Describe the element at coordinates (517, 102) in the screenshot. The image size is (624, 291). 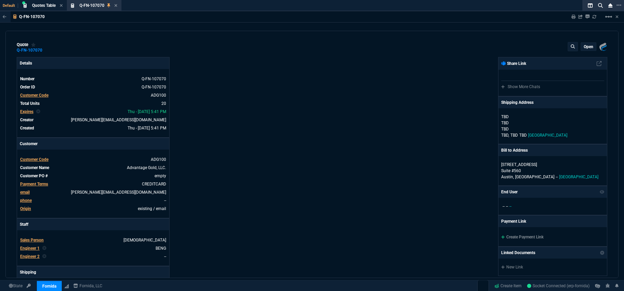
I see `p: Shipping Address` at that location.